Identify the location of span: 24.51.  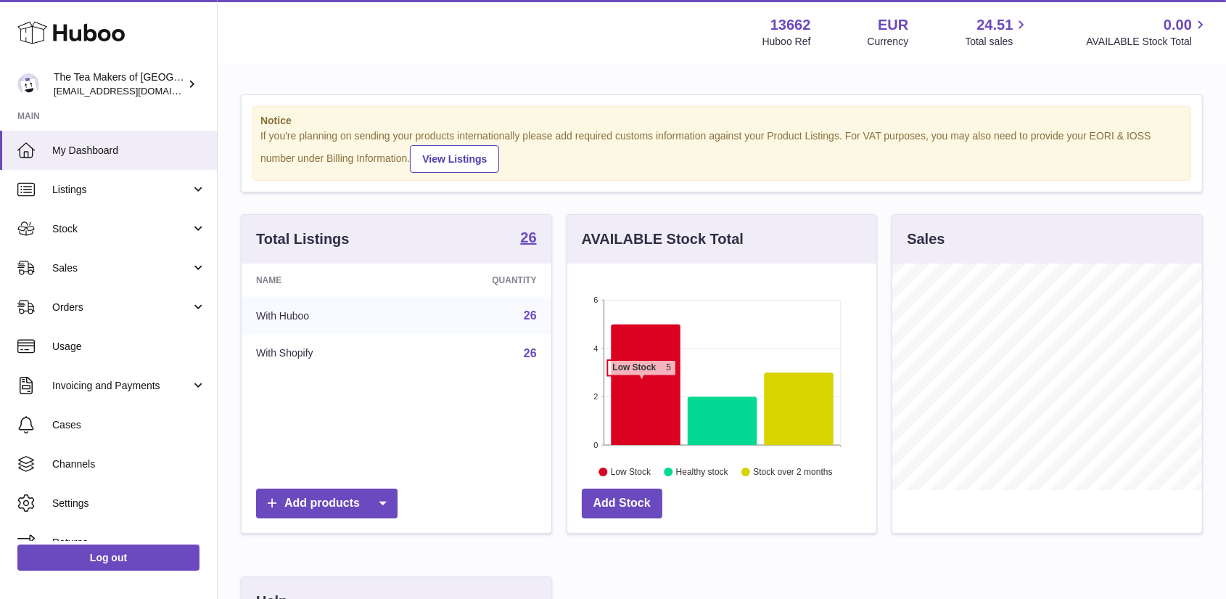
(995, 25).